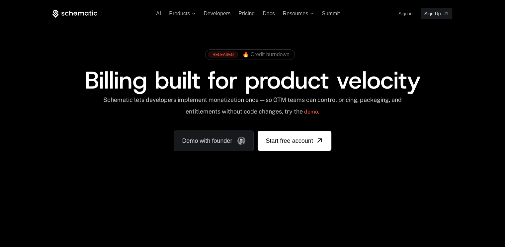 The height and width of the screenshot is (247, 505). I want to click on a: Demo with founder, ,[object Object], so click(214, 141).